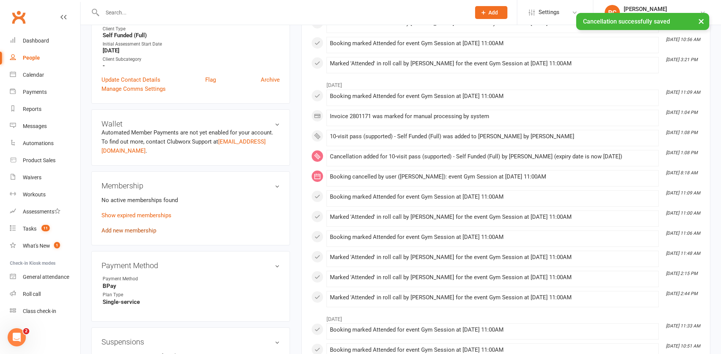  What do you see at coordinates (190, 186) in the screenshot?
I see `h3: Membership` at bounding box center [190, 186].